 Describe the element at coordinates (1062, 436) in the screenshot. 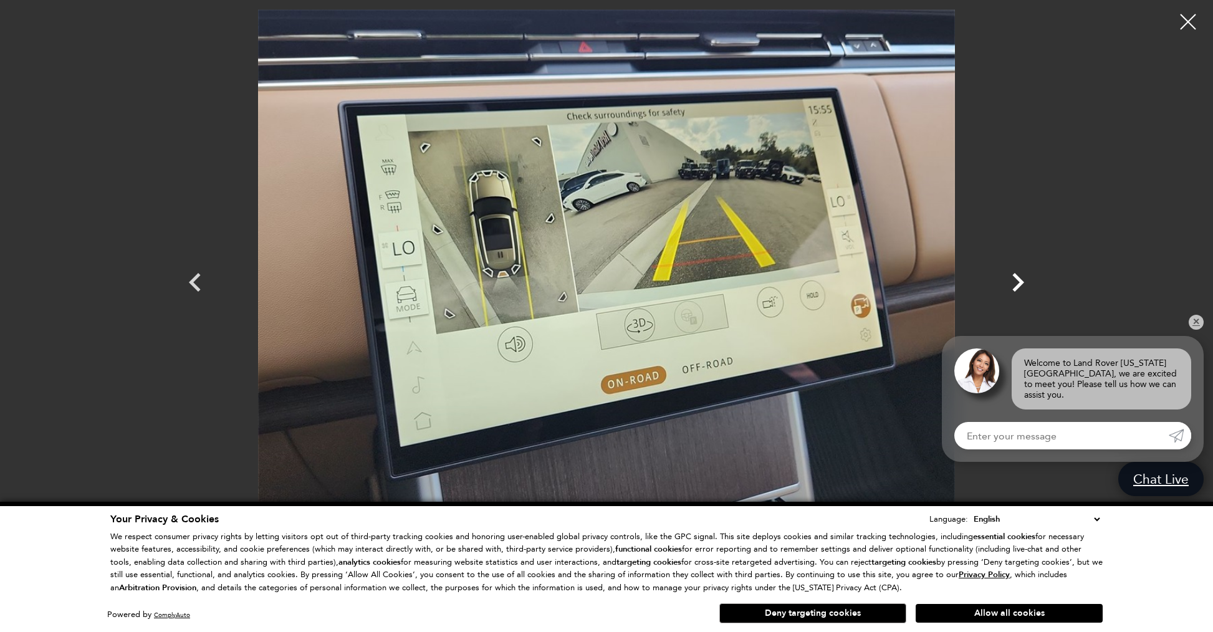

I see `input: Enter your message` at that location.